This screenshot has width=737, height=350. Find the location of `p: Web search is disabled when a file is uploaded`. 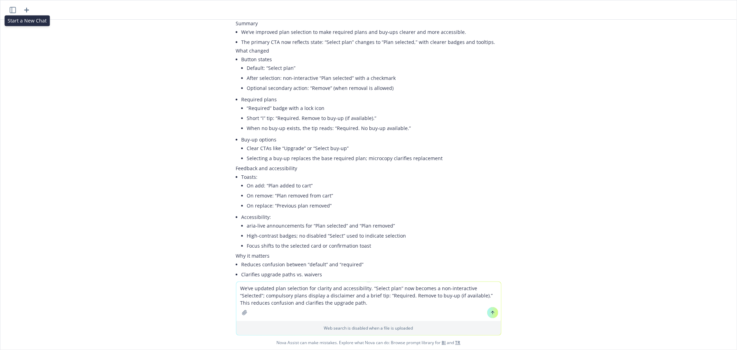

p: Web search is disabled when a file is uploaded is located at coordinates (369, 327).